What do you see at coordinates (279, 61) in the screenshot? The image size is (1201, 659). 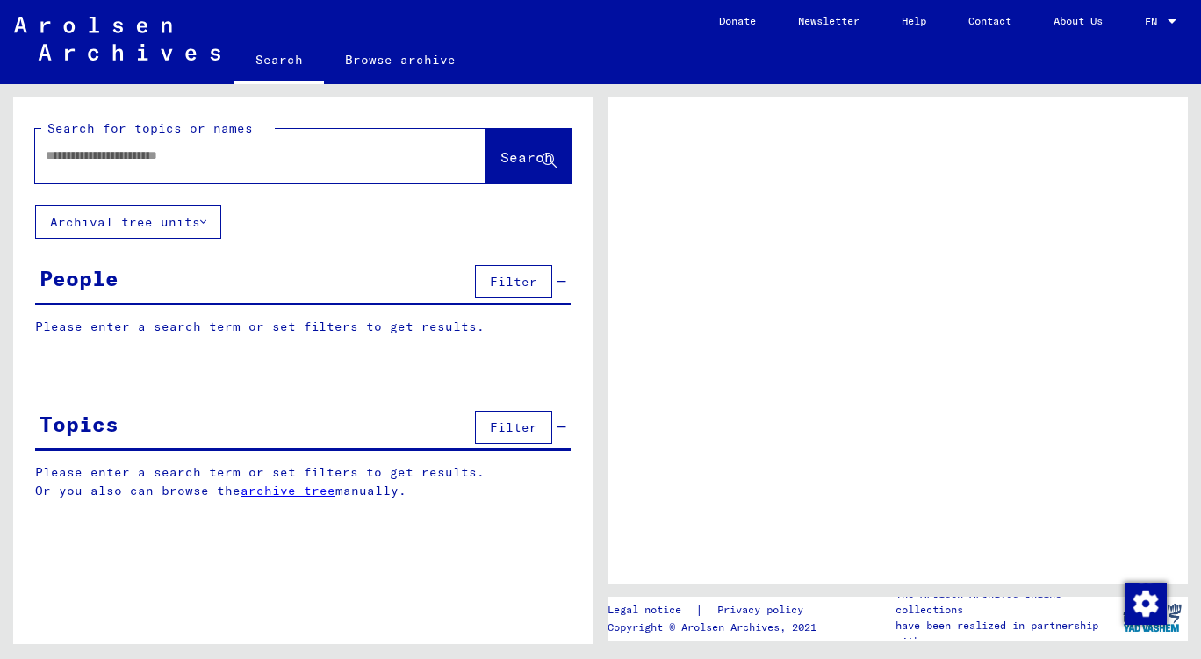 I see `a: Search` at bounding box center [279, 61].